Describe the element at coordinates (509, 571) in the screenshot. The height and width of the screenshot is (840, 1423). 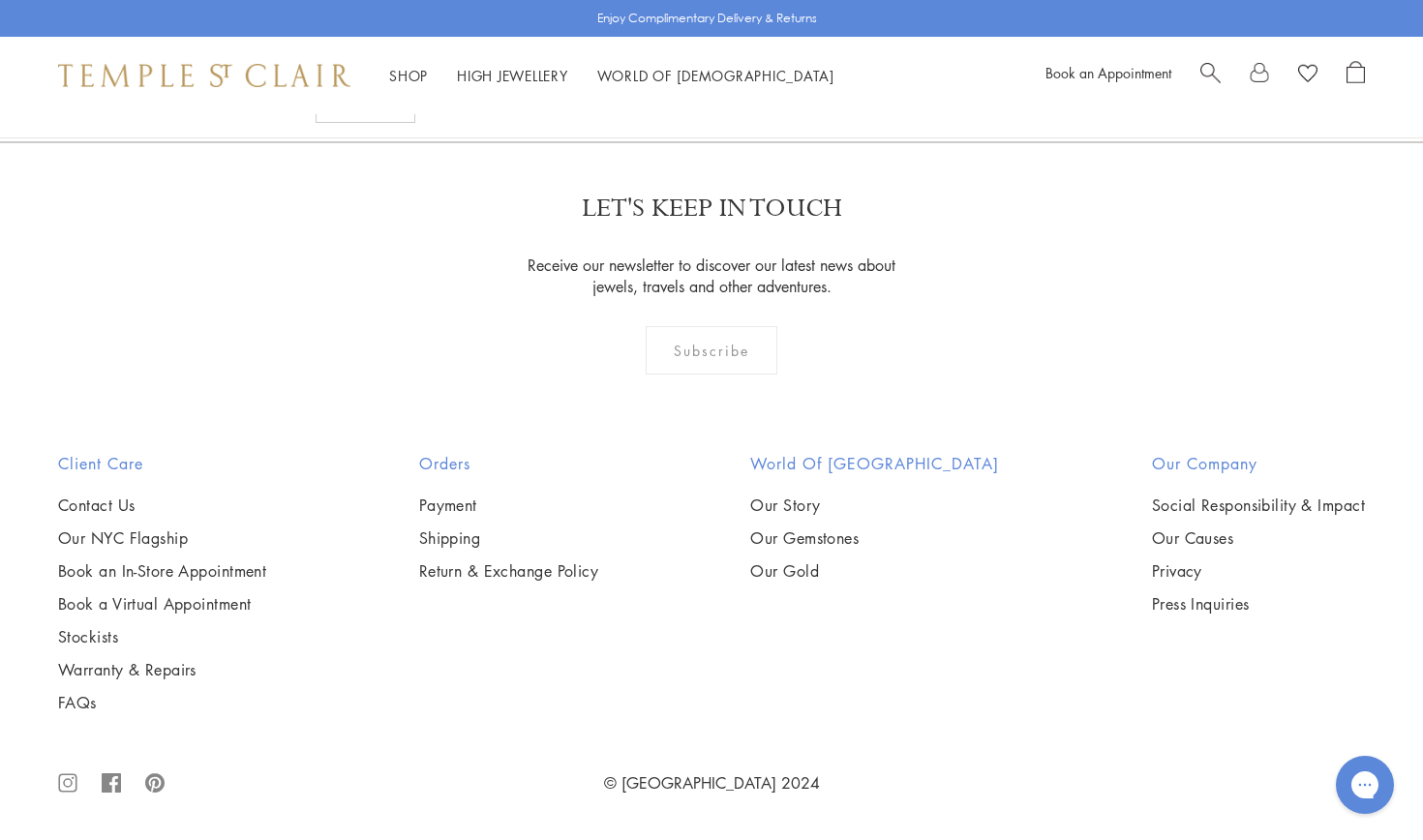
I see `a: Return & Exchange Policy` at that location.